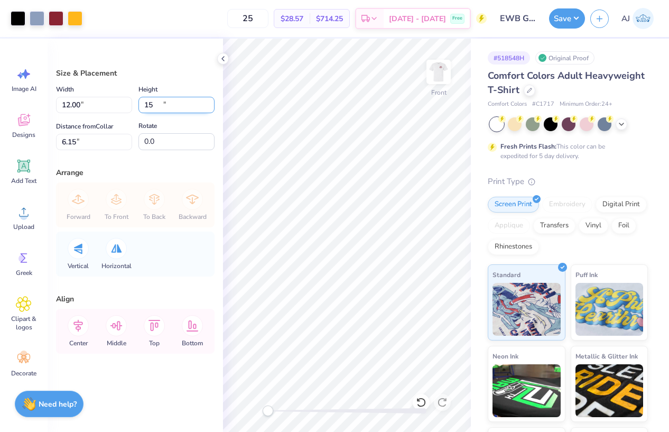 The image size is (669, 432). Describe the element at coordinates (567, 19) in the screenshot. I see `button: Save` at that location.